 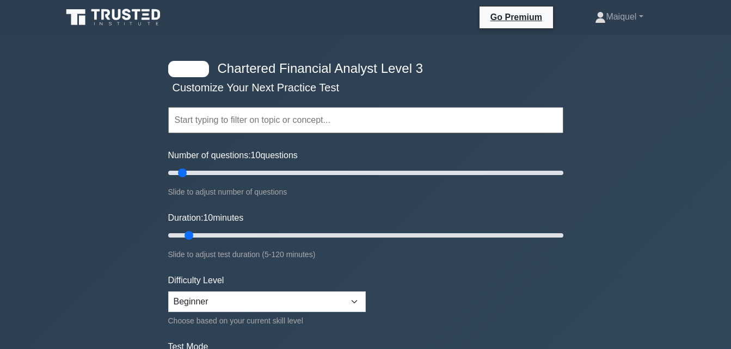 I want to click on h4: Chartered Financial Analyst Level 3, so click(x=361, y=69).